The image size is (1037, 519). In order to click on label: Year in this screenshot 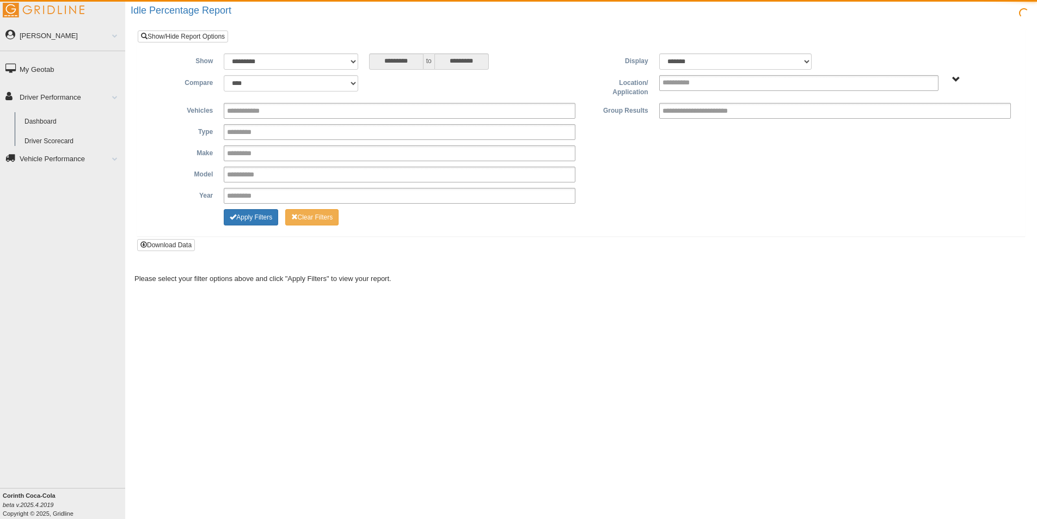, I will do `click(182, 194)`.